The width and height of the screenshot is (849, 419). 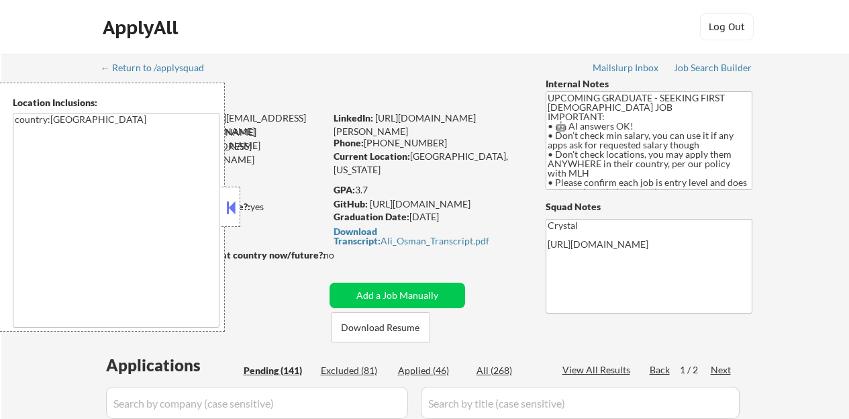 I want to click on strong: Graduation Date:, so click(x=371, y=216).